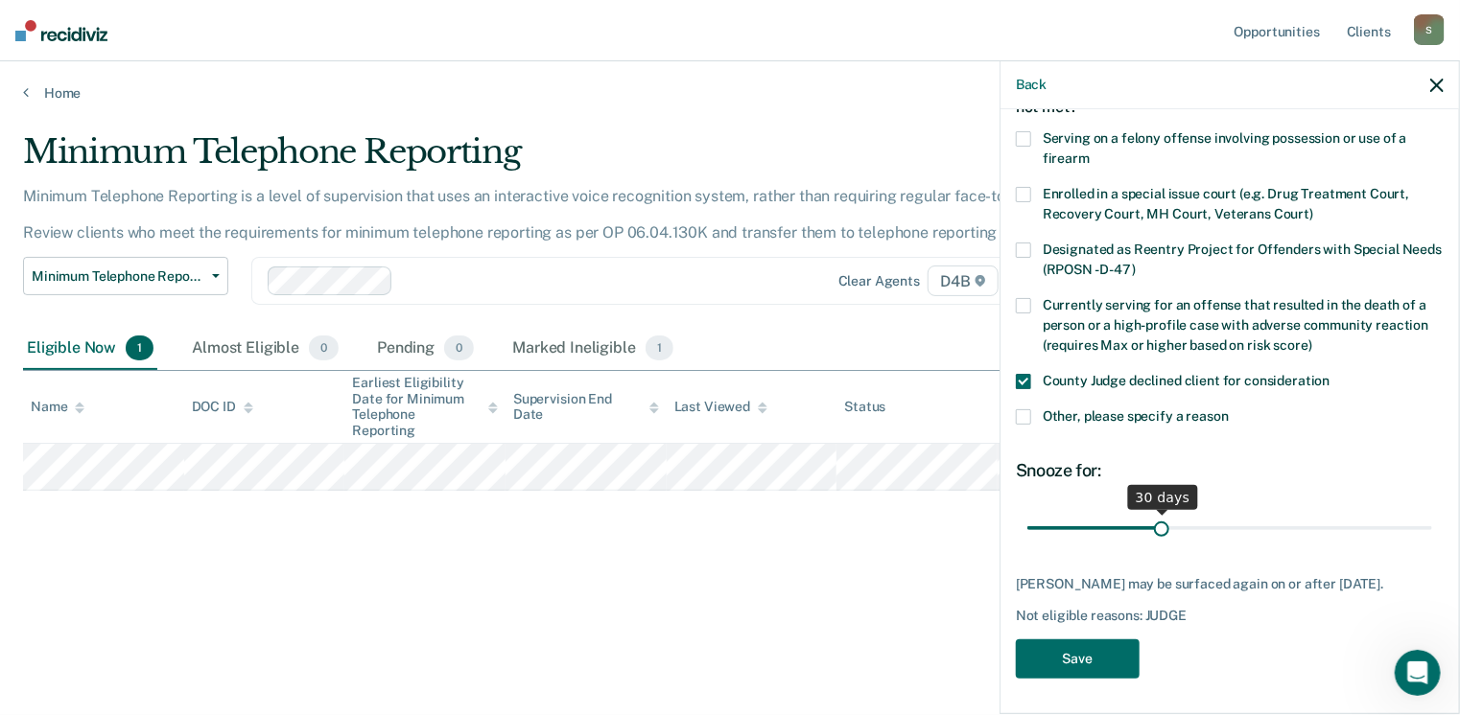 Image resolution: width=1460 pixels, height=715 pixels. Describe the element at coordinates (1429, 30) in the screenshot. I see `div: S` at that location.